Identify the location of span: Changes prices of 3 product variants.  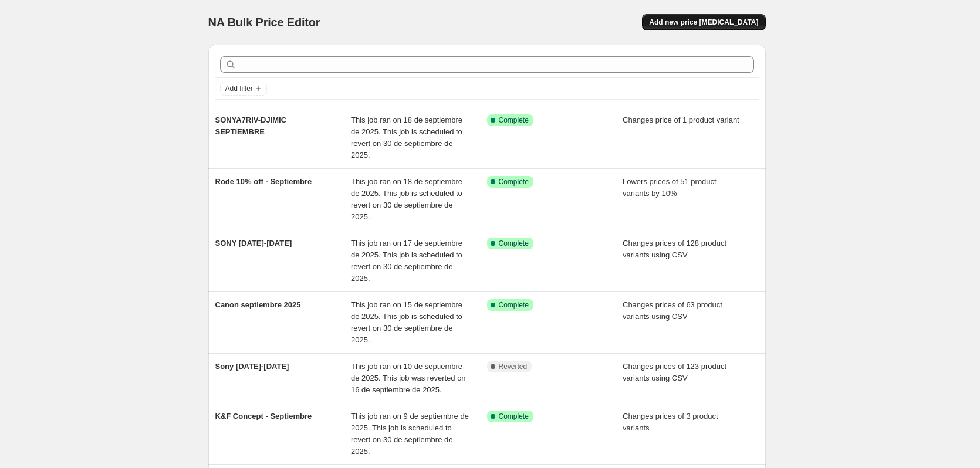
(670, 422).